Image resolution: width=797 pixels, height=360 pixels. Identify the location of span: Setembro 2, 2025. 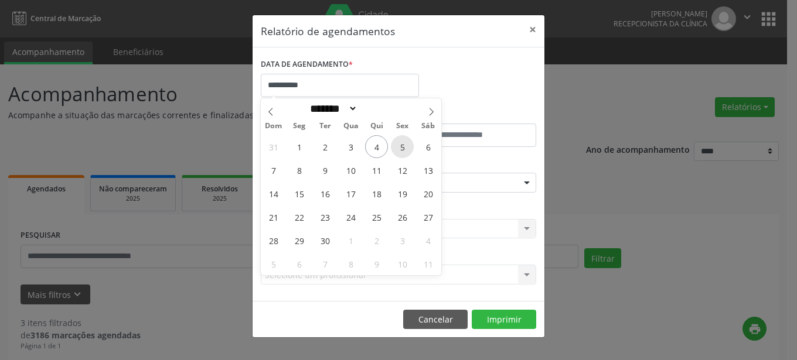
(325, 147).